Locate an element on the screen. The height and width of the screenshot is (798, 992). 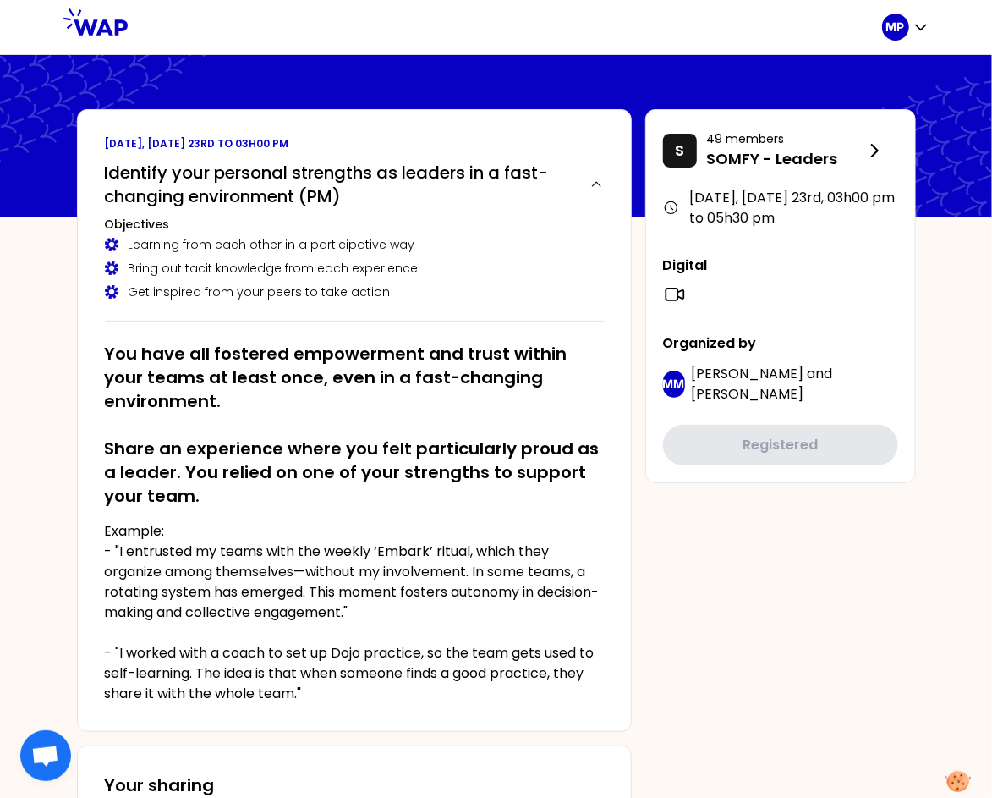
h2: You have all fostered empowerment and trust within your teams at least once, even in a fast-chang... is located at coordinates (354, 425).